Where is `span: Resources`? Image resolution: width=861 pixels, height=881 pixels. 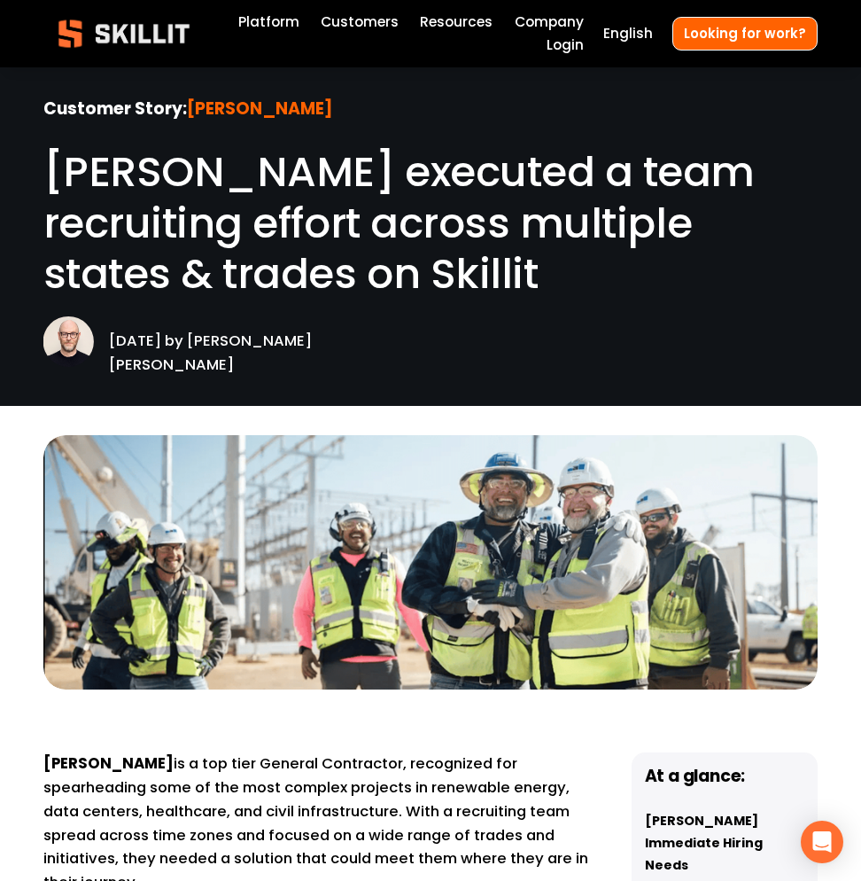
span: Resources is located at coordinates (456, 21).